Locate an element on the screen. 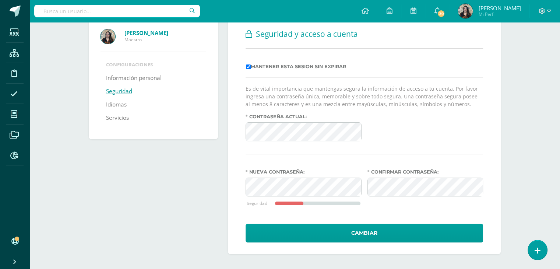  span: Mi Perfil is located at coordinates (499, 14).